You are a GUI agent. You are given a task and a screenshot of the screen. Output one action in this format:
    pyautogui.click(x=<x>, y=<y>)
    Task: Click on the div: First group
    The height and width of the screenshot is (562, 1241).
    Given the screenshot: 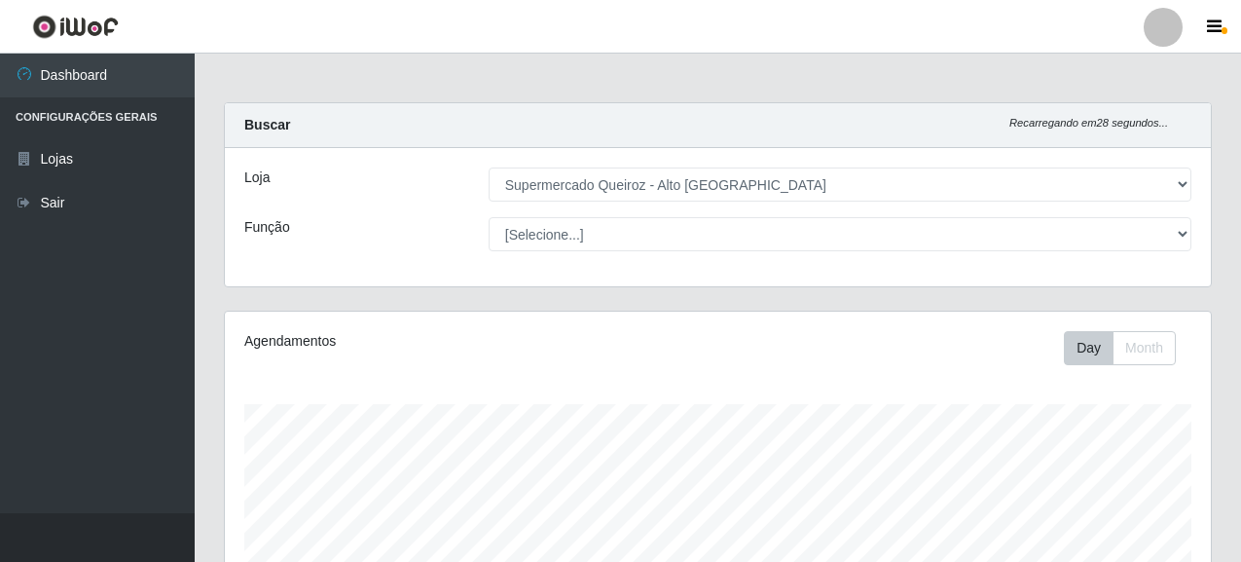 What is the action you would take?
    pyautogui.click(x=1119, y=347)
    